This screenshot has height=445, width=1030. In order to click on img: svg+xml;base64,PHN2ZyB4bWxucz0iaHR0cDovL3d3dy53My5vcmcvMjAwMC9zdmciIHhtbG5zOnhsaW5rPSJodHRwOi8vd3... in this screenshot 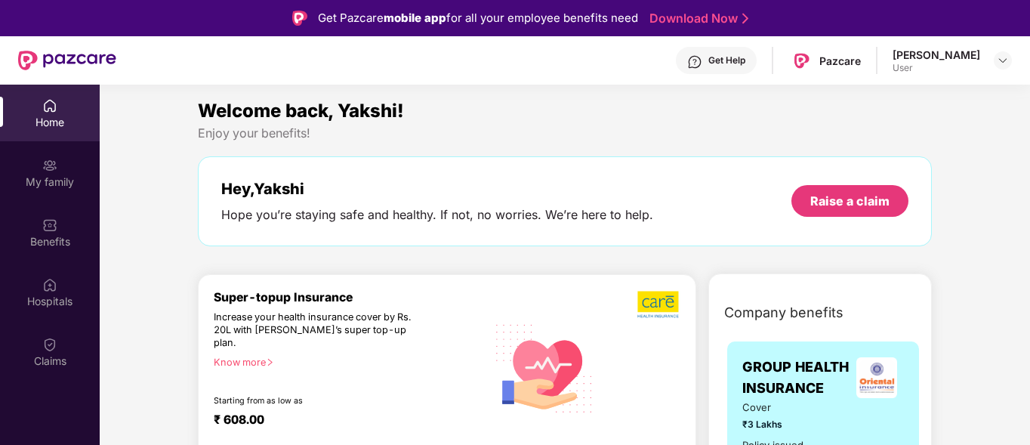, I will do `click(545, 367)`.